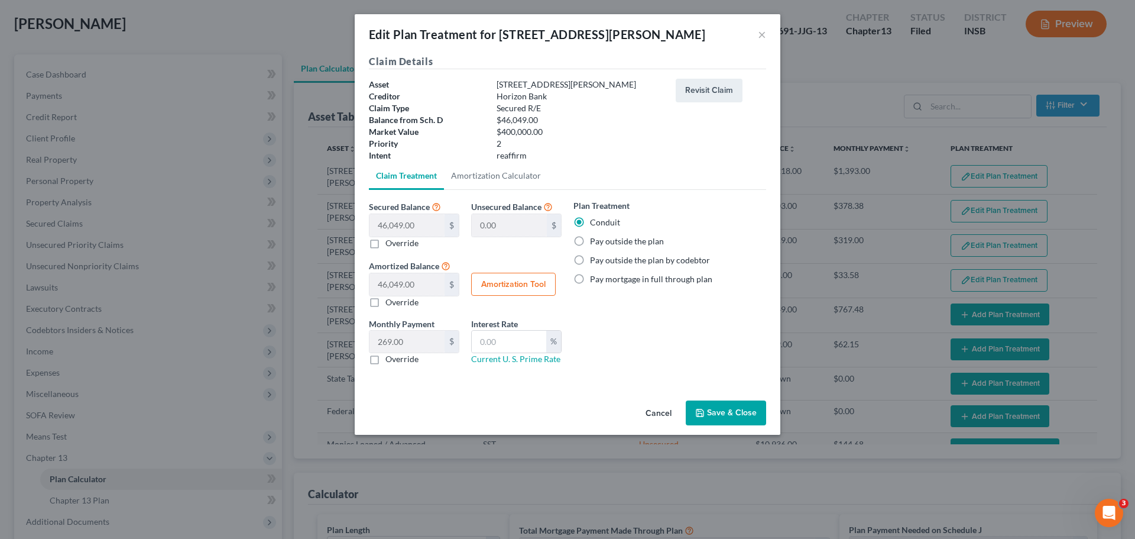  What do you see at coordinates (427, 132) in the screenshot?
I see `div: Market Value` at bounding box center [427, 132].